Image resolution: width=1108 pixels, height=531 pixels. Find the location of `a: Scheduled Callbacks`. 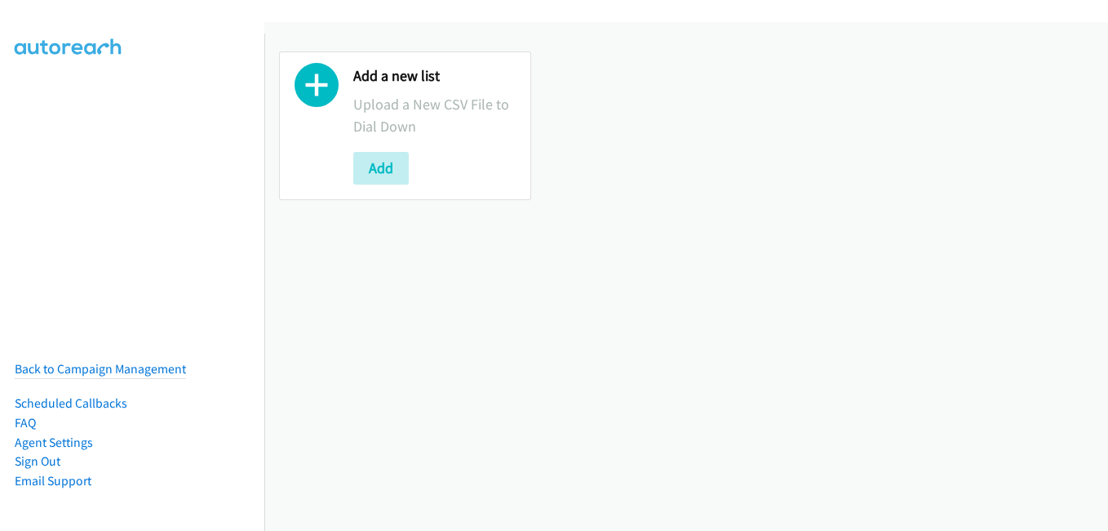

a: Scheduled Callbacks is located at coordinates (71, 402).